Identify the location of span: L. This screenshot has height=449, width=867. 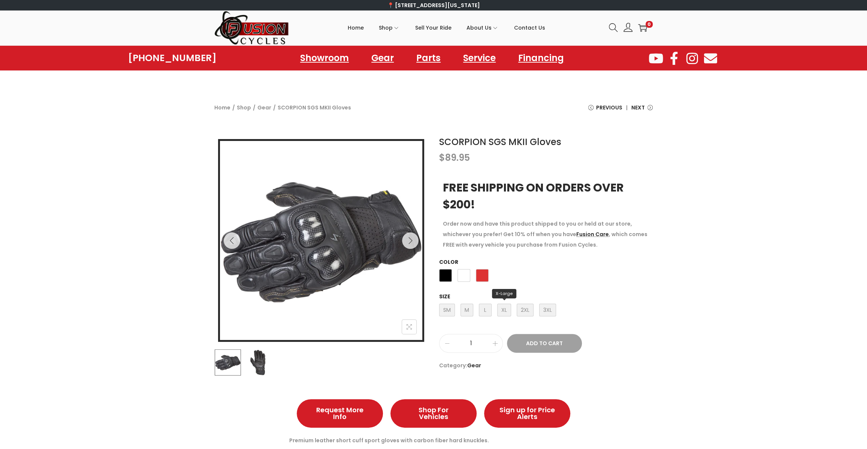
(485, 310).